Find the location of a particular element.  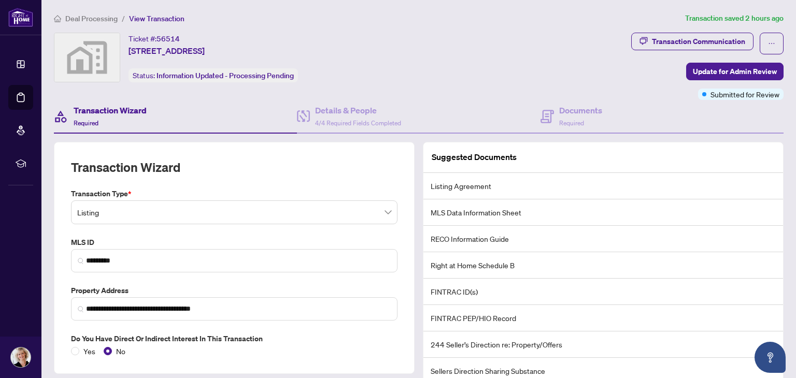

label: Do you have direct or indirect interest in this transaction is located at coordinates (234, 339).